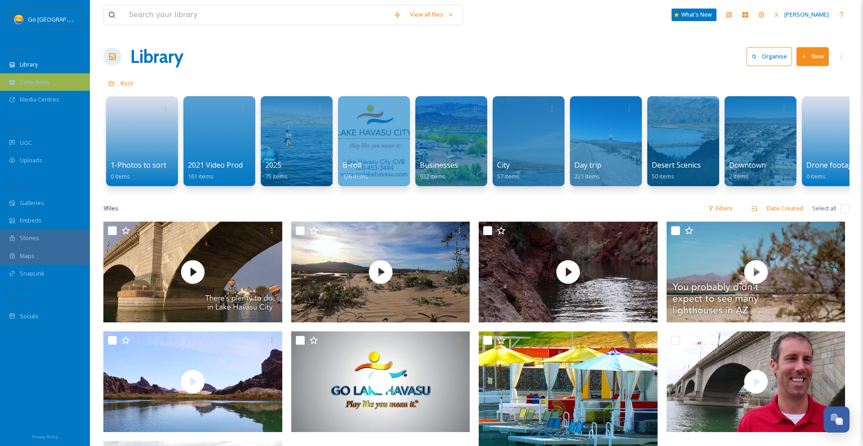 The width and height of the screenshot is (863, 446). Describe the element at coordinates (438, 170) in the screenshot. I see `a: Businesses932 items` at that location.